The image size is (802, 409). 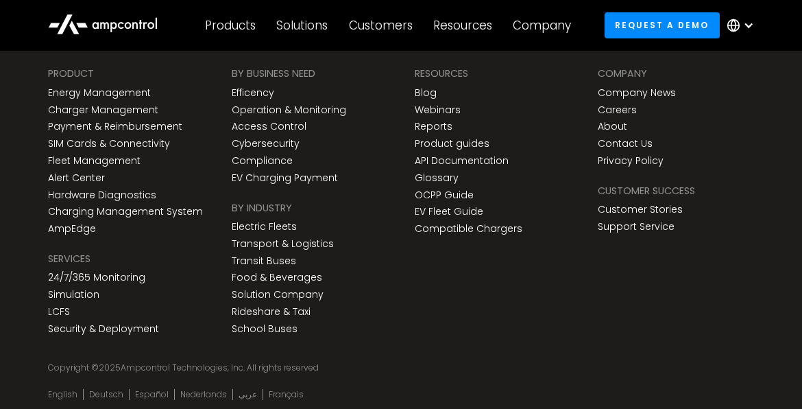 I want to click on a: Fleet Management, so click(x=94, y=160).